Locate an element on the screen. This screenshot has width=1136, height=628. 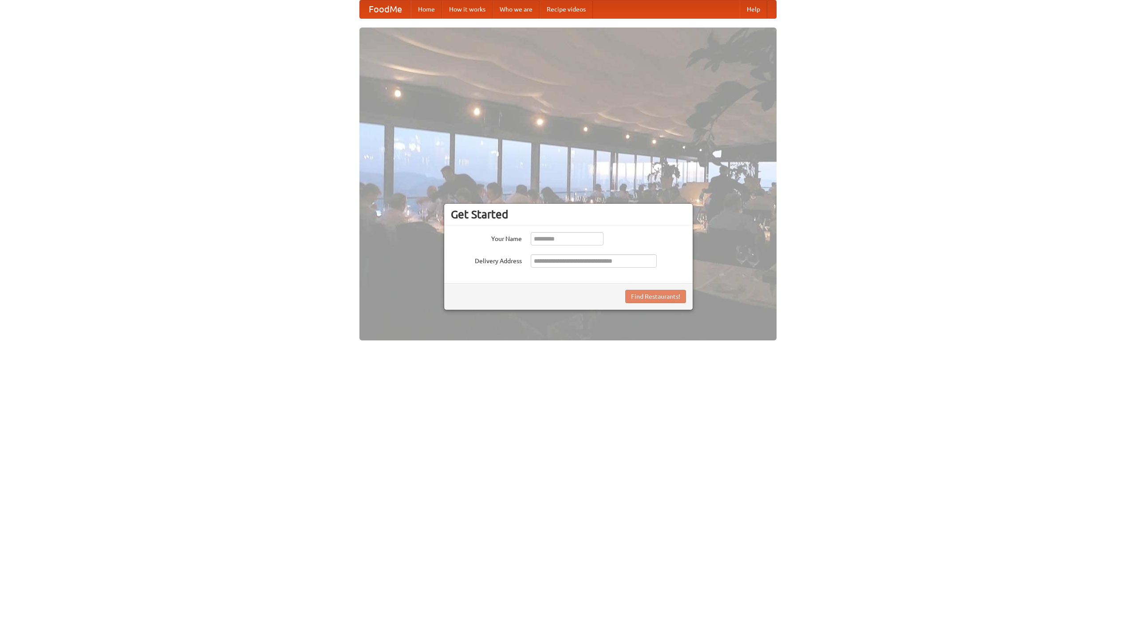
a: Recipe videos is located at coordinates (566, 9).